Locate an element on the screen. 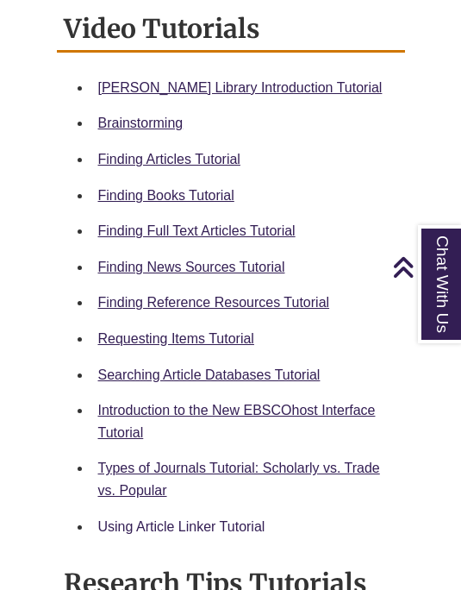 The width and height of the screenshot is (461, 590). a: Finding Books Tutorial is located at coordinates (166, 195).